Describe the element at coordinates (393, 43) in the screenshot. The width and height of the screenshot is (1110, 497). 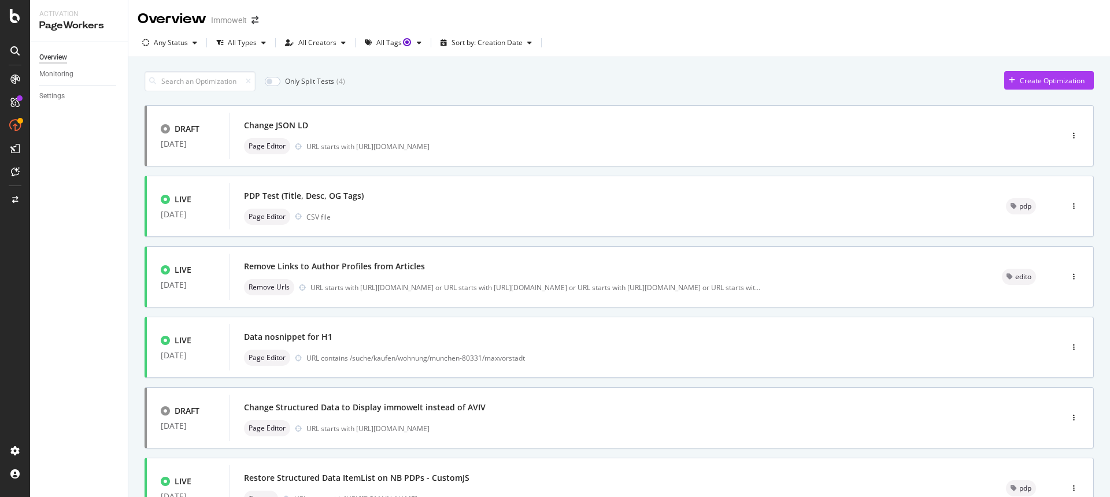
I see `button: All TagsTooltip anchor` at that location.